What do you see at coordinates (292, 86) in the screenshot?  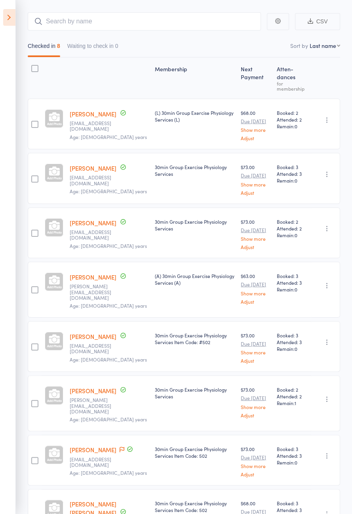 I see `div: for membership` at bounding box center [292, 86].